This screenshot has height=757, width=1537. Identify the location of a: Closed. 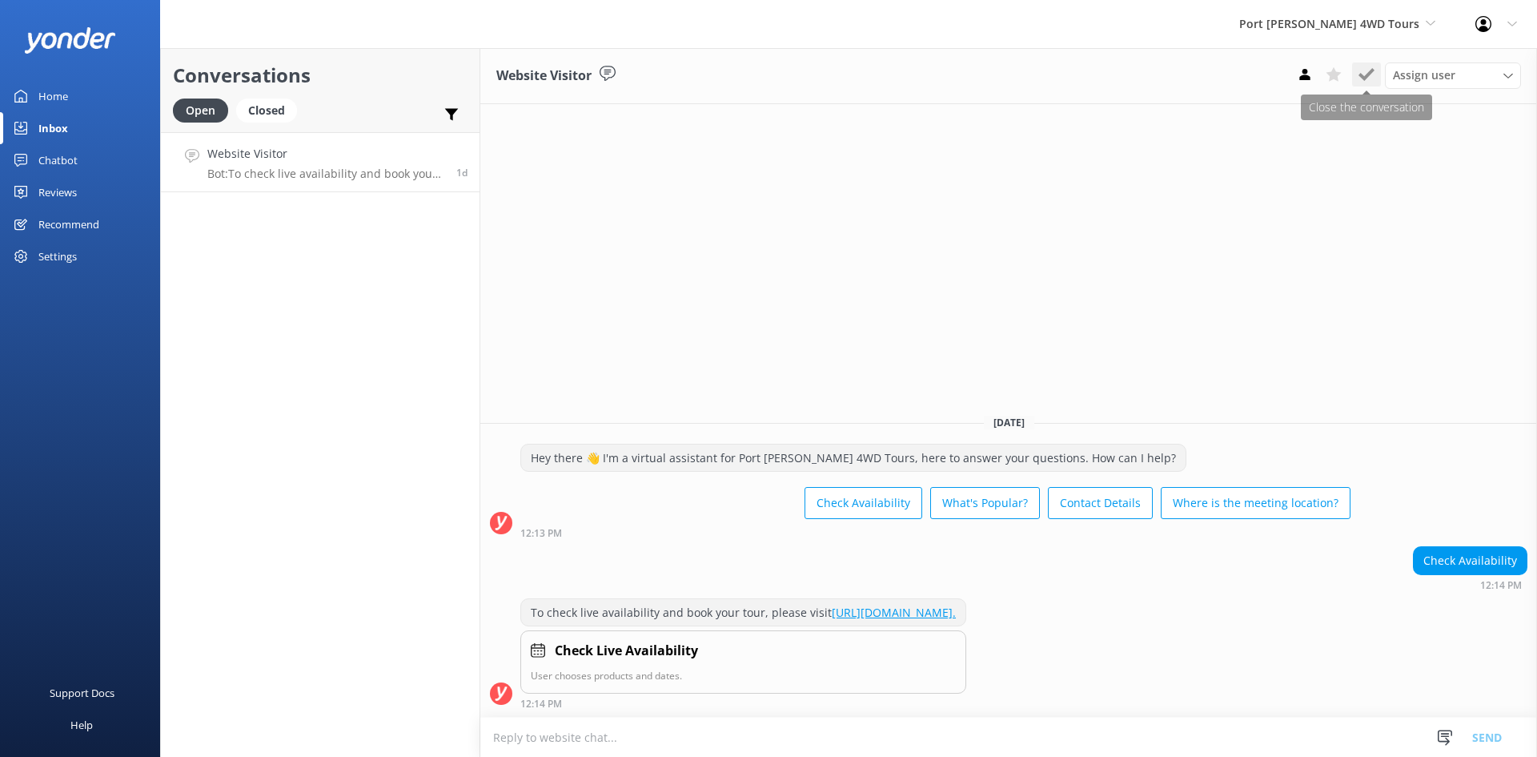
(271, 110).